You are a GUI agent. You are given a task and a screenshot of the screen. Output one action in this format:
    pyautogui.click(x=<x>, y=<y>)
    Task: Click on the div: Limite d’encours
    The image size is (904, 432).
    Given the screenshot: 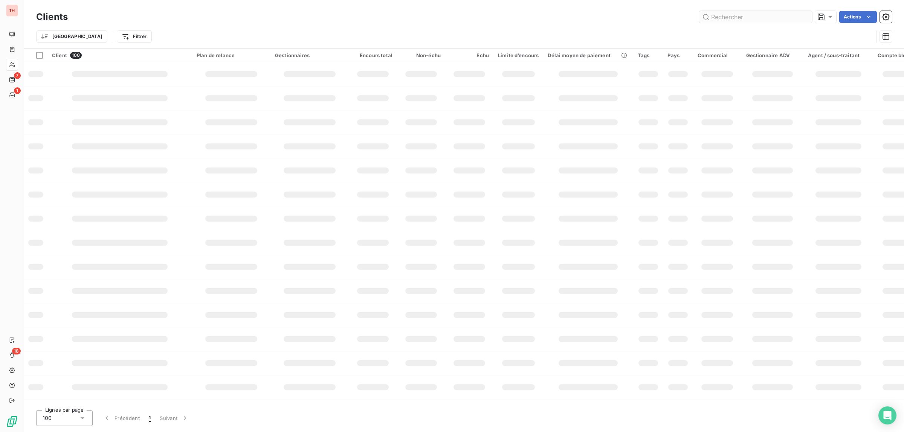 What is the action you would take?
    pyautogui.click(x=518, y=55)
    